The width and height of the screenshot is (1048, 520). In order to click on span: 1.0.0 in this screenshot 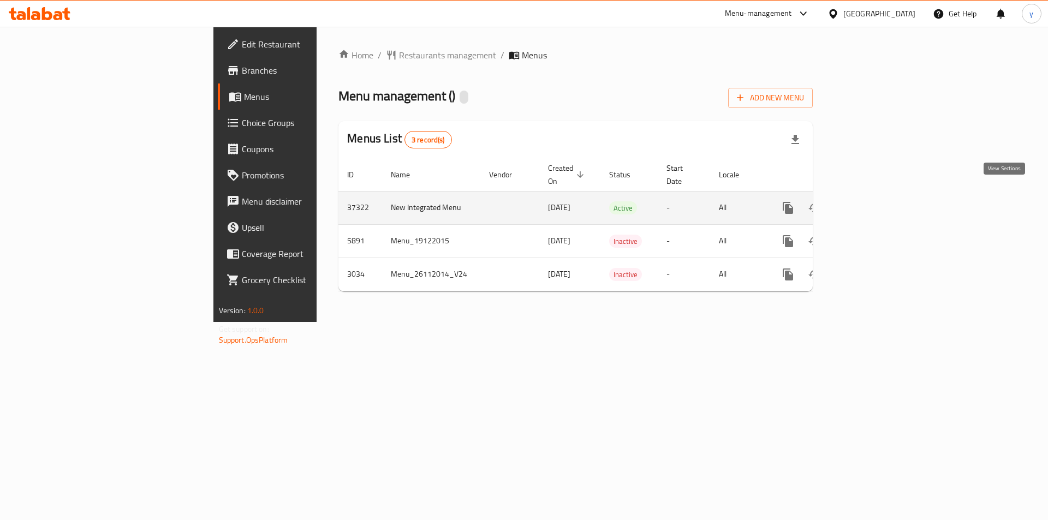, I will do `click(256, 311)`.